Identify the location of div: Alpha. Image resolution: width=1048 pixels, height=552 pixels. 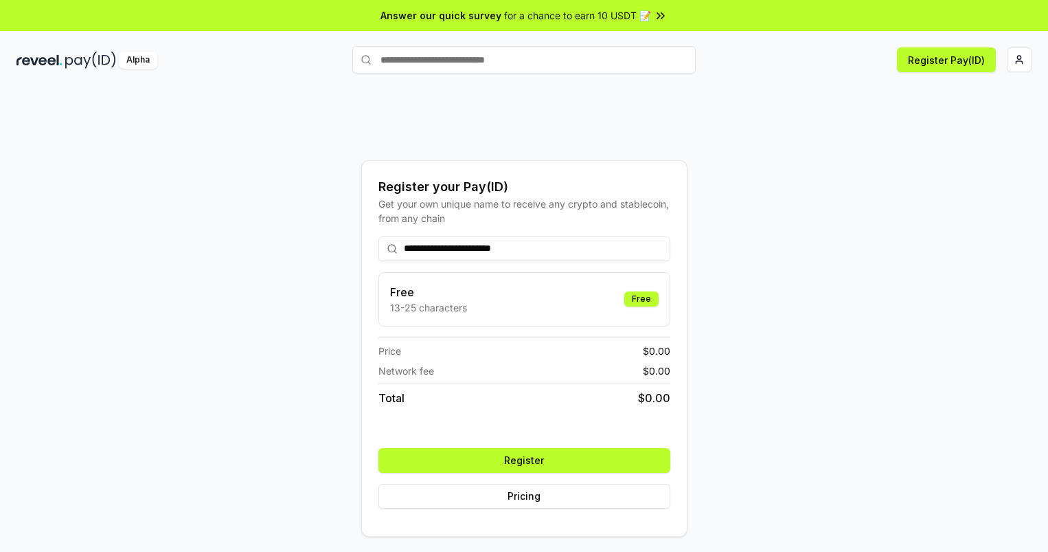
(138, 60).